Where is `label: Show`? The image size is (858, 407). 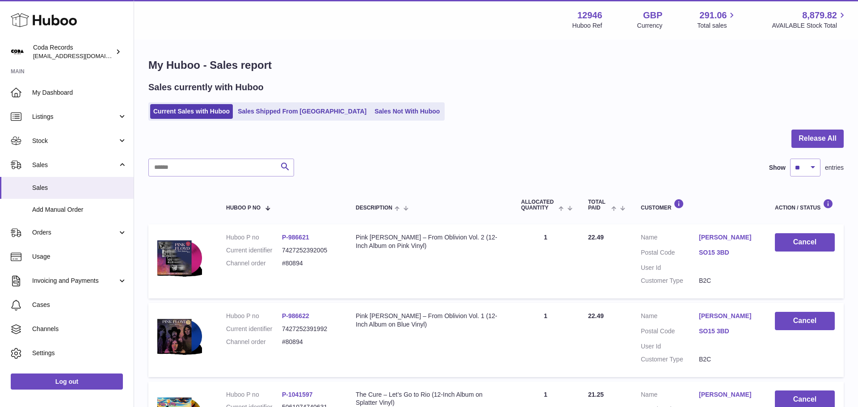 label: Show is located at coordinates (777, 168).